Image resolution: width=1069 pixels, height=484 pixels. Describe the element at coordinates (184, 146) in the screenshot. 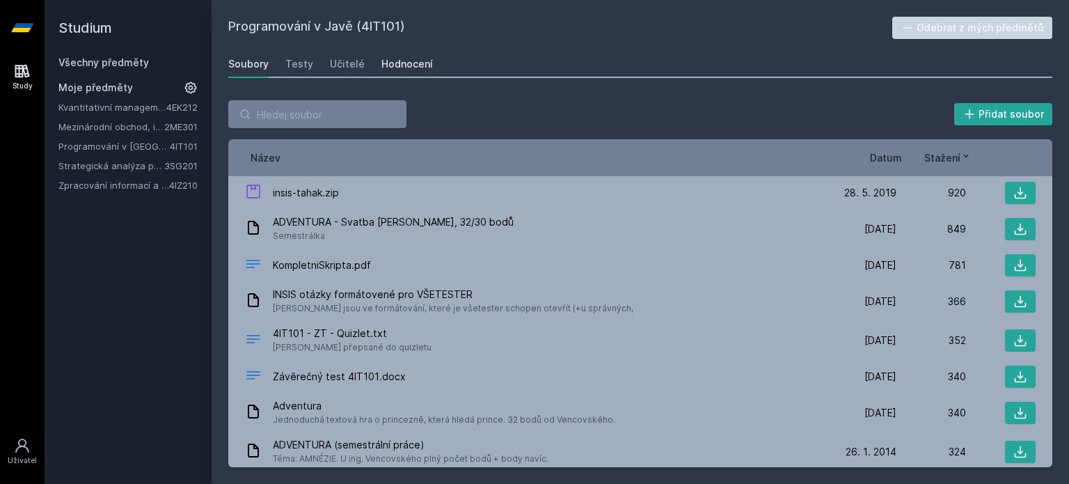

I see `a: 4IT101` at that location.